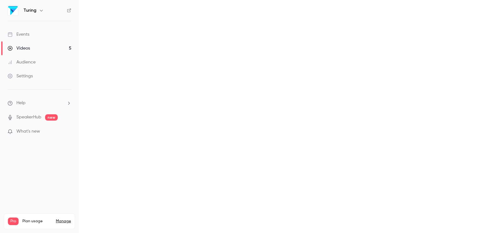 This screenshot has height=233, width=482. Describe the element at coordinates (20, 76) in the screenshot. I see `div: Settings` at that location.